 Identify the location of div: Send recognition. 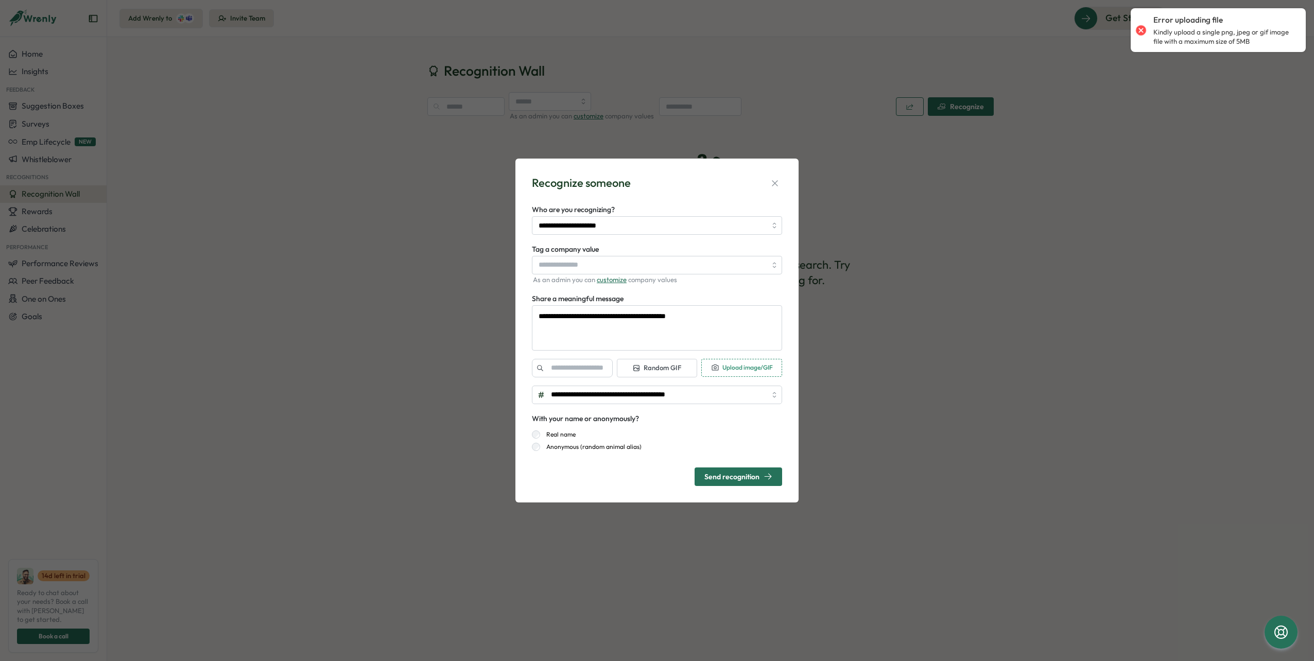
(738, 476).